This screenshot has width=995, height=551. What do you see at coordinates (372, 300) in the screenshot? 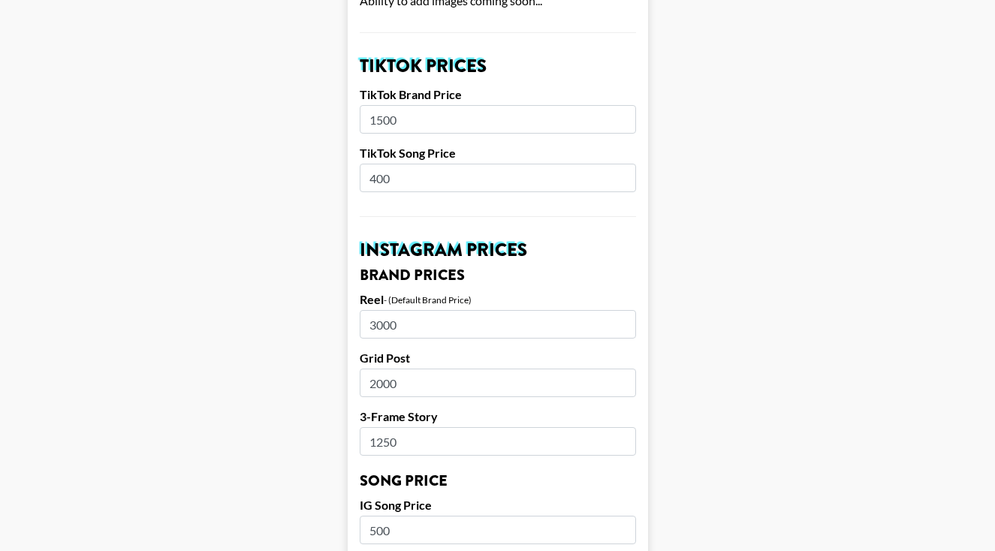
I see `label: Reel` at bounding box center [372, 300].